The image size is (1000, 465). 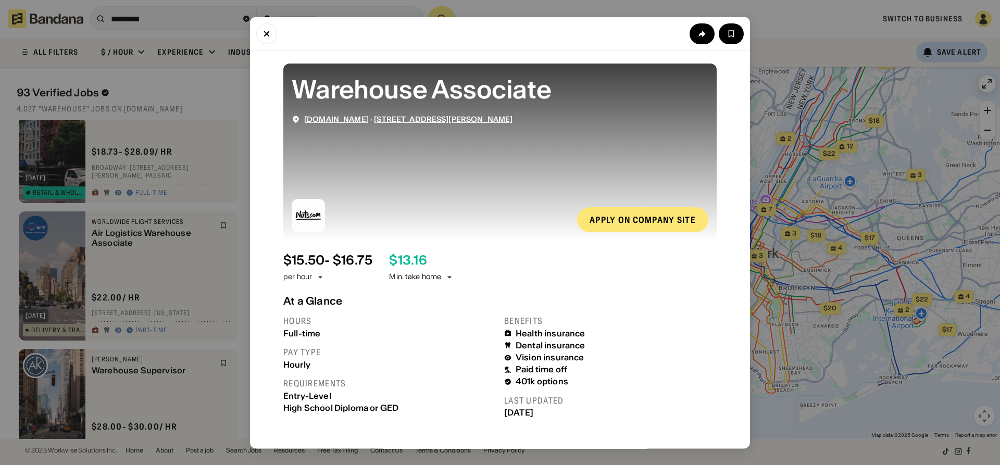 I want to click on div: Paid time off, so click(x=541, y=369).